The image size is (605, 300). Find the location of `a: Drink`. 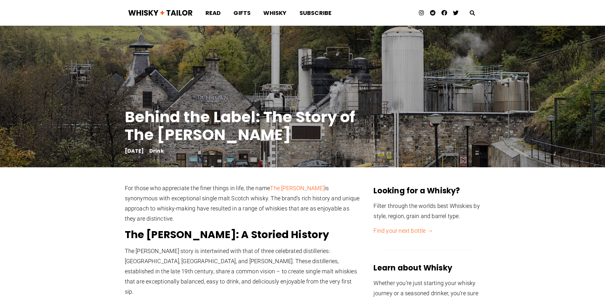

a: Drink is located at coordinates (156, 151).